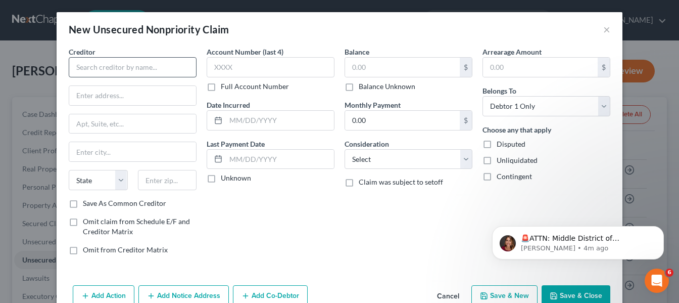 The width and height of the screenshot is (679, 303). Describe the element at coordinates (517, 160) in the screenshot. I see `span: Unliquidated` at that location.